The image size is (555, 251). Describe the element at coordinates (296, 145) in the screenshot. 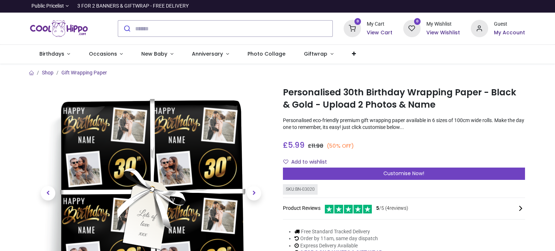

I see `span: 5.99` at that location.